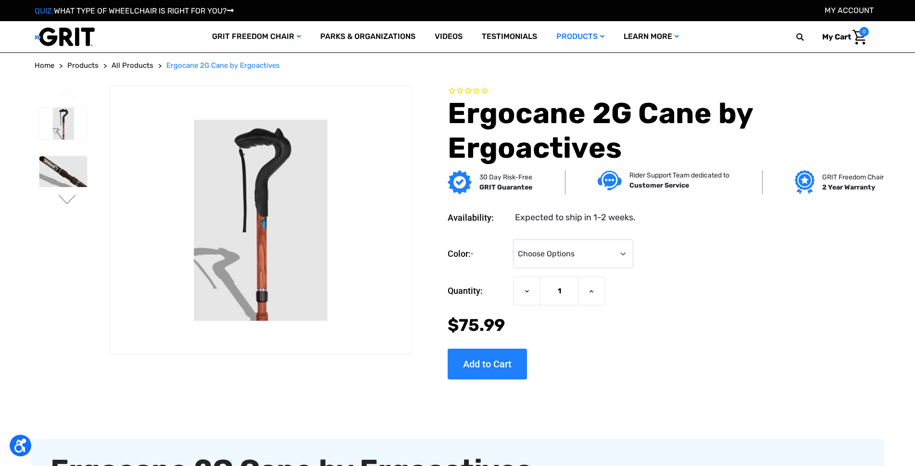 This screenshot has height=466, width=915. I want to click on span: All Products, so click(132, 65).